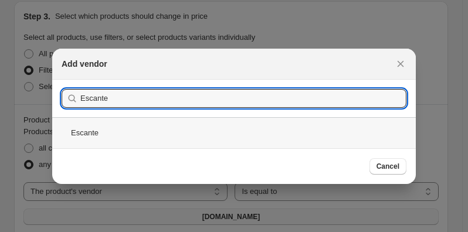  I want to click on button: Close, so click(401, 64).